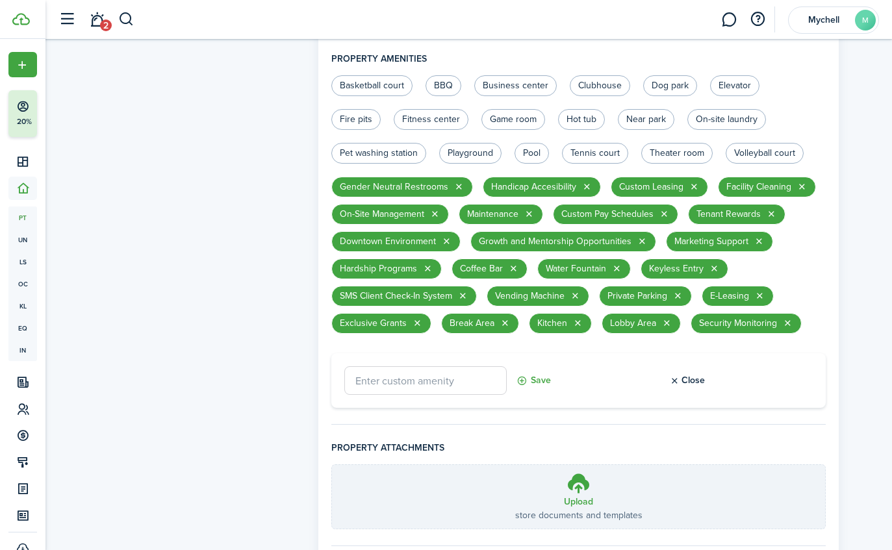 This screenshot has height=550, width=892. I want to click on span: eq, so click(23, 328).